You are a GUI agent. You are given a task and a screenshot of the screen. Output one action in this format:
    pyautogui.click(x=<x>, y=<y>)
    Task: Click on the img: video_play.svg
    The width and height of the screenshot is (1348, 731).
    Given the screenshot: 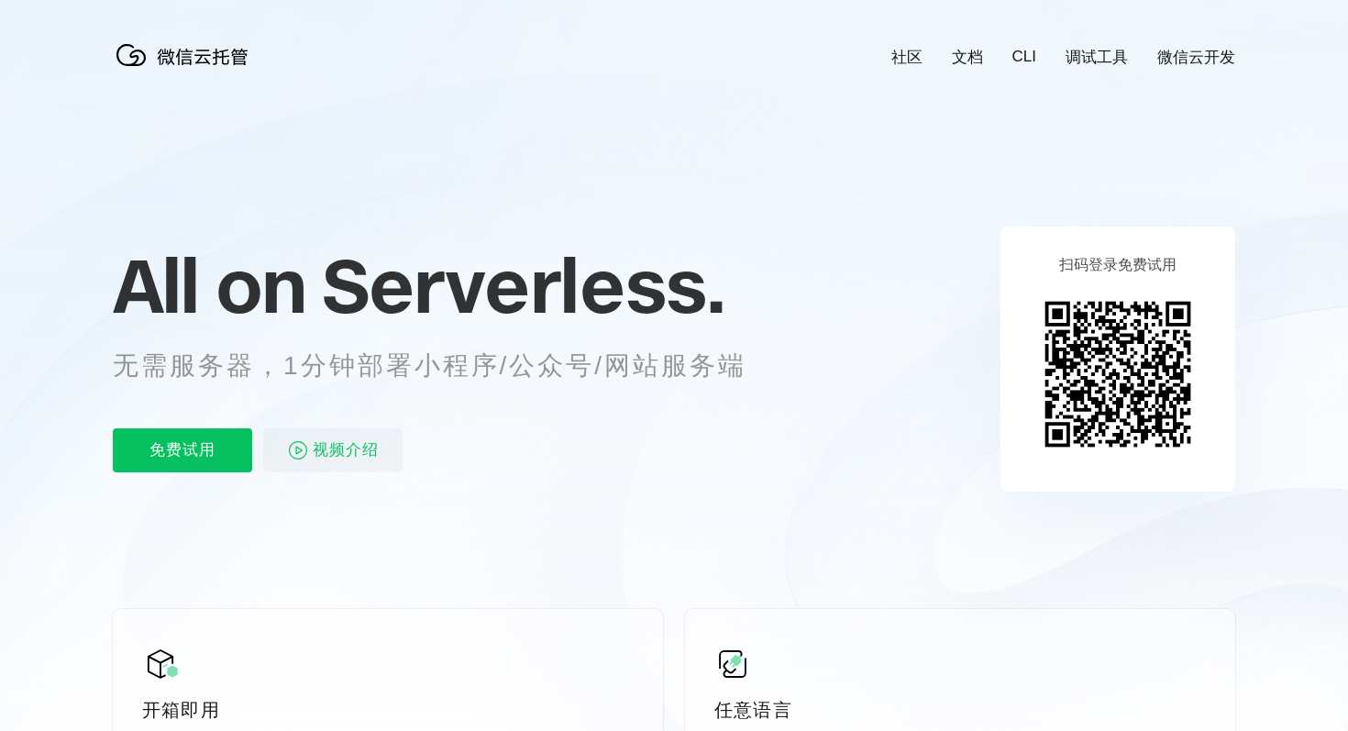 What is the action you would take?
    pyautogui.click(x=298, y=450)
    